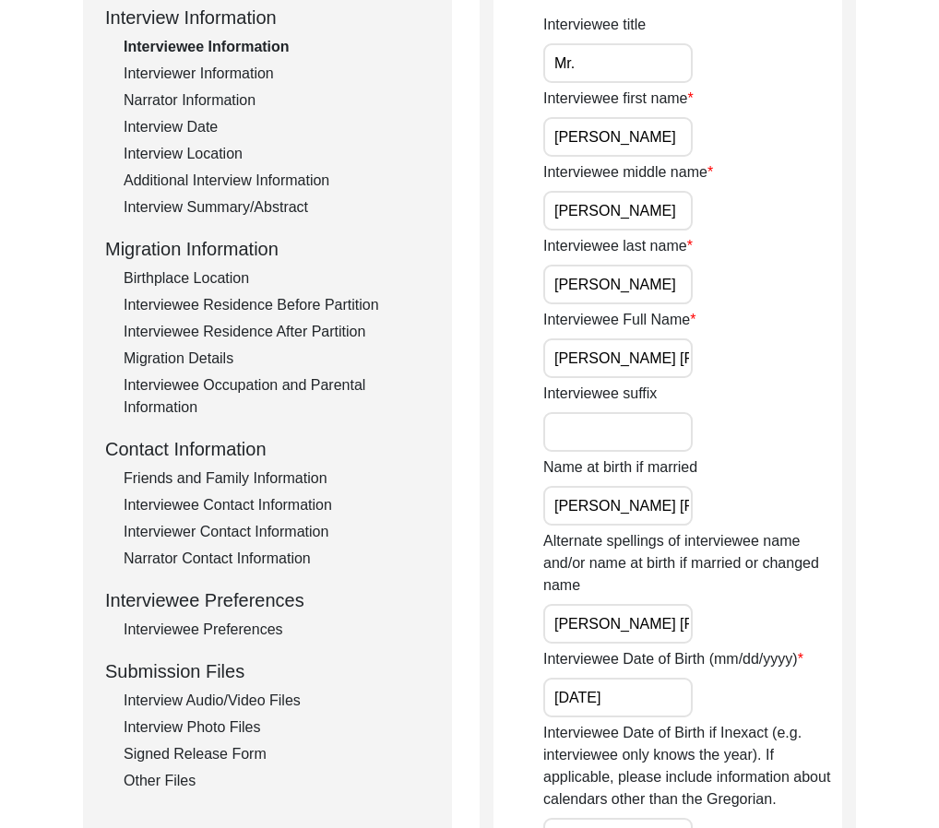 The image size is (939, 828). Describe the element at coordinates (277, 781) in the screenshot. I see `div: Other Files` at that location.